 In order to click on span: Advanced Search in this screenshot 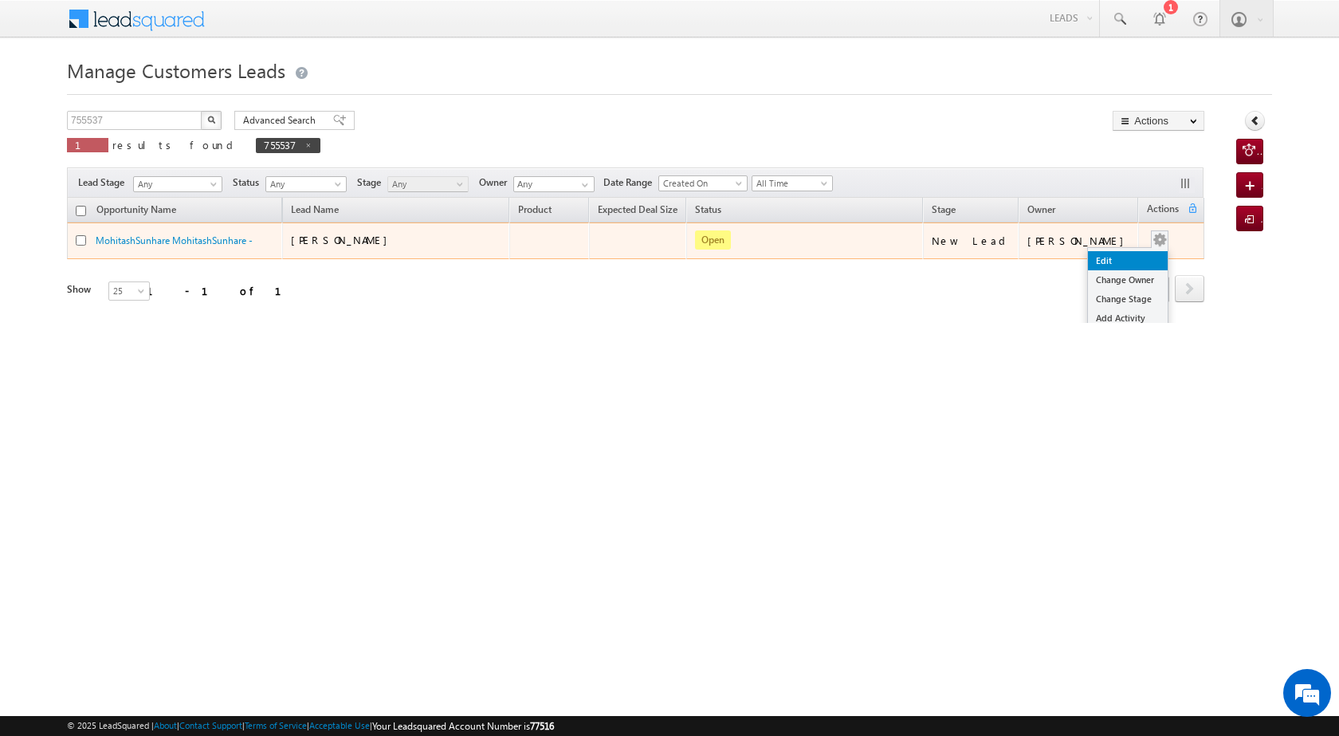, I will do `click(281, 120)`.